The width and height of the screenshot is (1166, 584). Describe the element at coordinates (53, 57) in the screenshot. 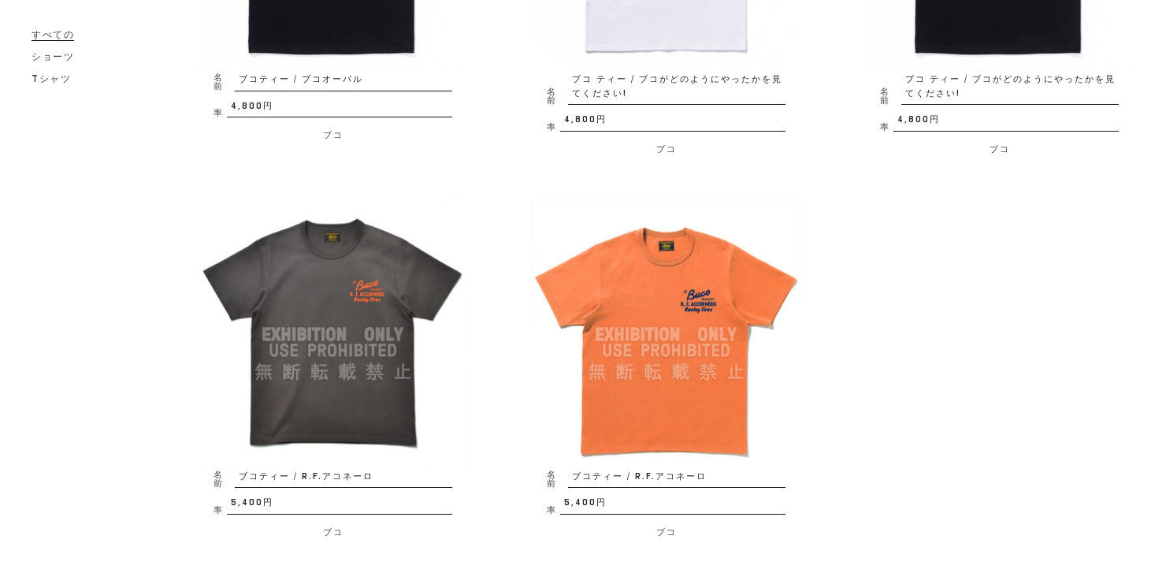

I see `span: ショーツ` at that location.